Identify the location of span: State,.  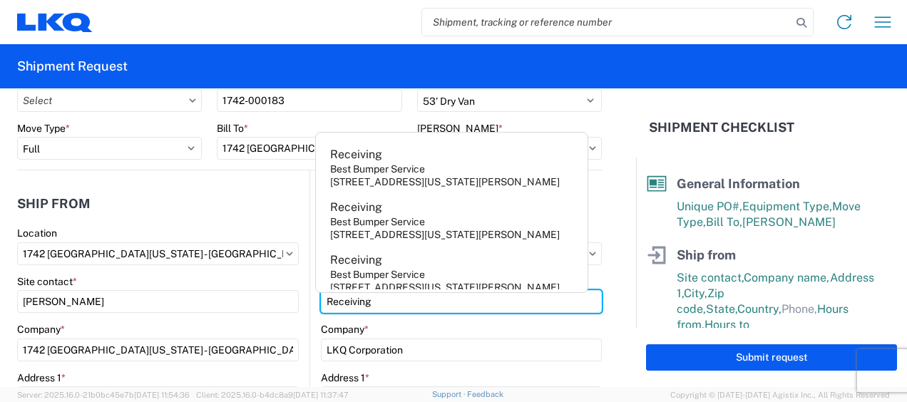
(722, 309).